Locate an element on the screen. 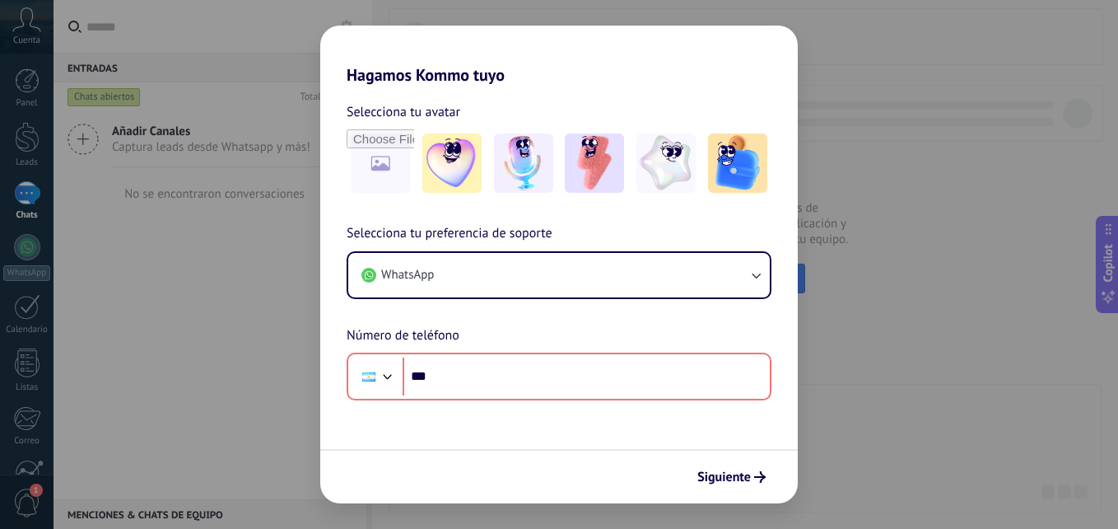  span: Número de teléfono is located at coordinates (403, 336).